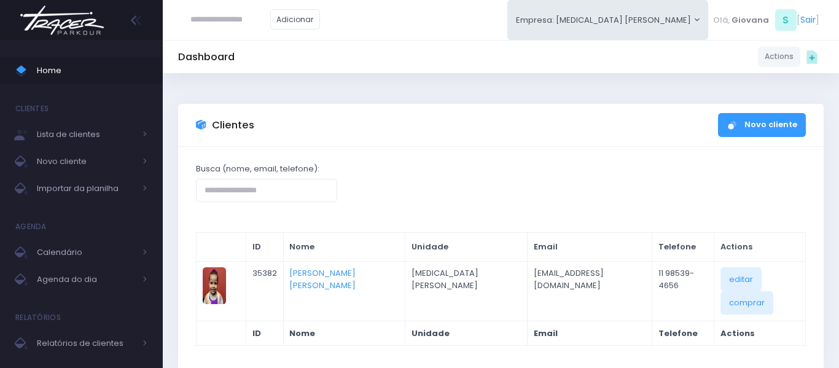  What do you see at coordinates (257, 169) in the screenshot?
I see `label: Busca (nome, email, telefone):` at bounding box center [257, 169].